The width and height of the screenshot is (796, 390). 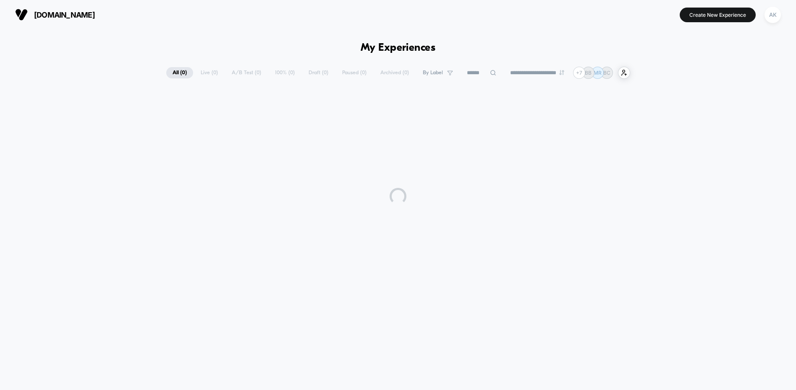 What do you see at coordinates (398, 48) in the screenshot?
I see `h1: My Experiences` at bounding box center [398, 48].